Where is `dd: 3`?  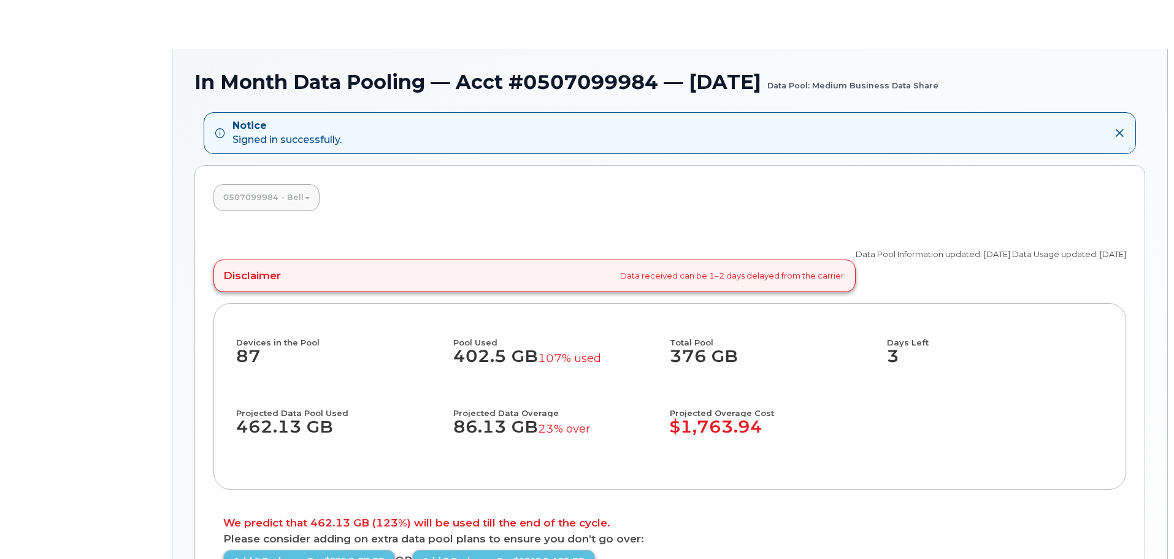 dd: 3 is located at coordinates (995, 362).